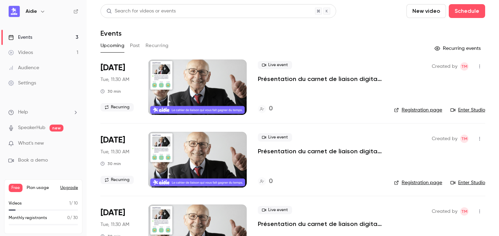  I want to click on button: New video, so click(426, 11).